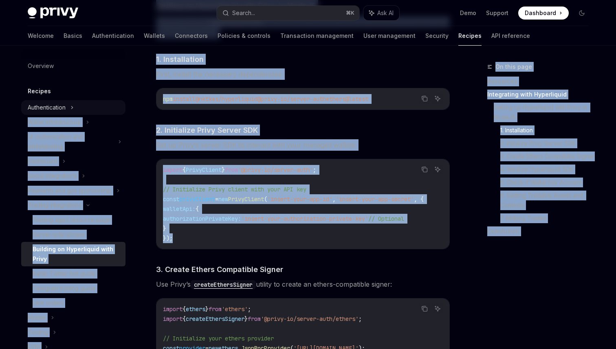  Describe the element at coordinates (511, 36) in the screenshot. I see `a: API reference` at that location.